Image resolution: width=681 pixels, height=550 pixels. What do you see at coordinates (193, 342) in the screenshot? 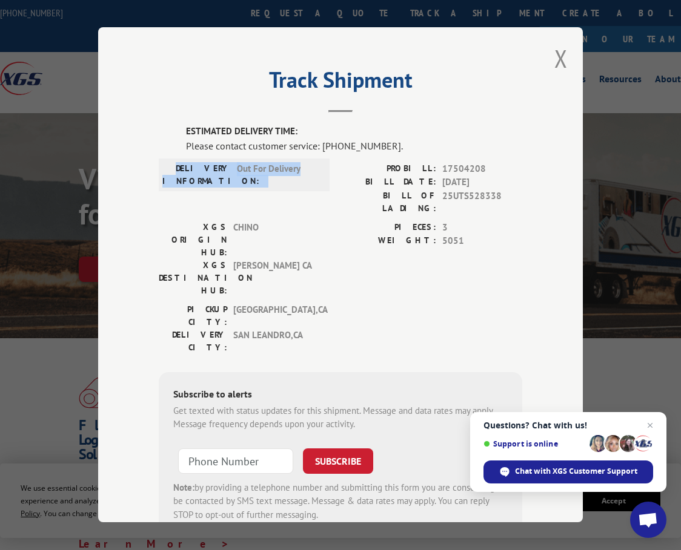
I see `label: DELIVERY CITY:` at bounding box center [193, 342].